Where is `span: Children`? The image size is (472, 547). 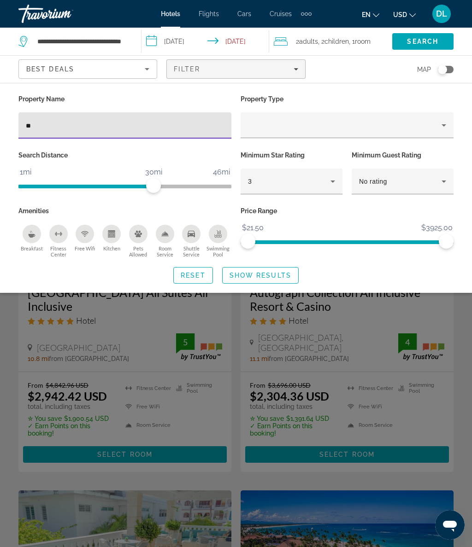
span: Children is located at coordinates (336, 41).